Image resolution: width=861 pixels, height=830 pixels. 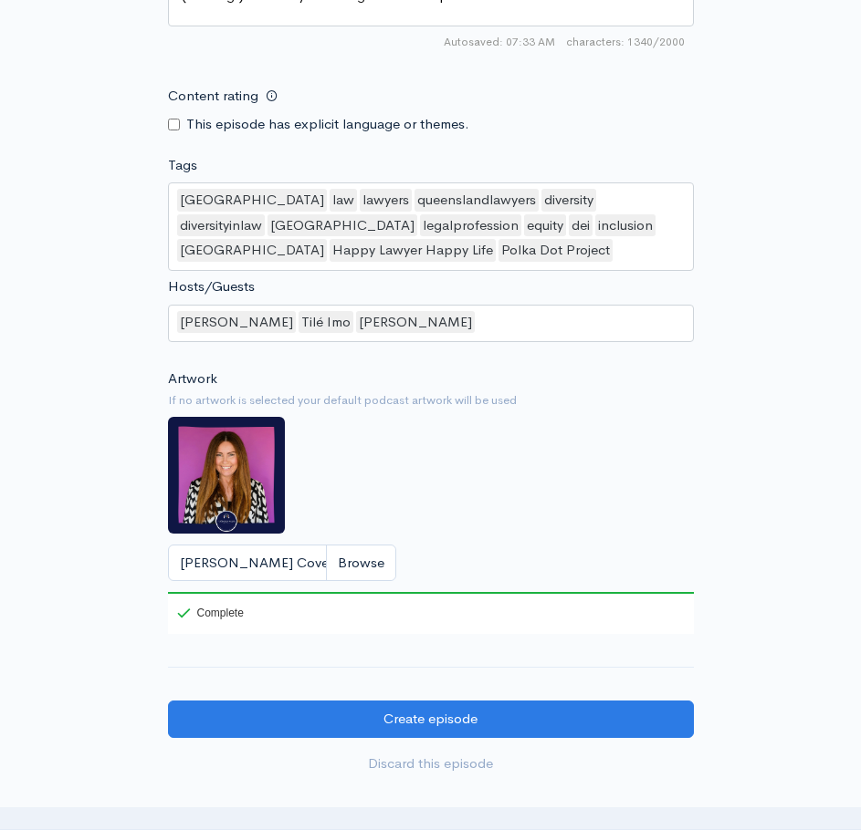 What do you see at coordinates (470, 225) in the screenshot?
I see `div: legalprofession` at bounding box center [470, 225].